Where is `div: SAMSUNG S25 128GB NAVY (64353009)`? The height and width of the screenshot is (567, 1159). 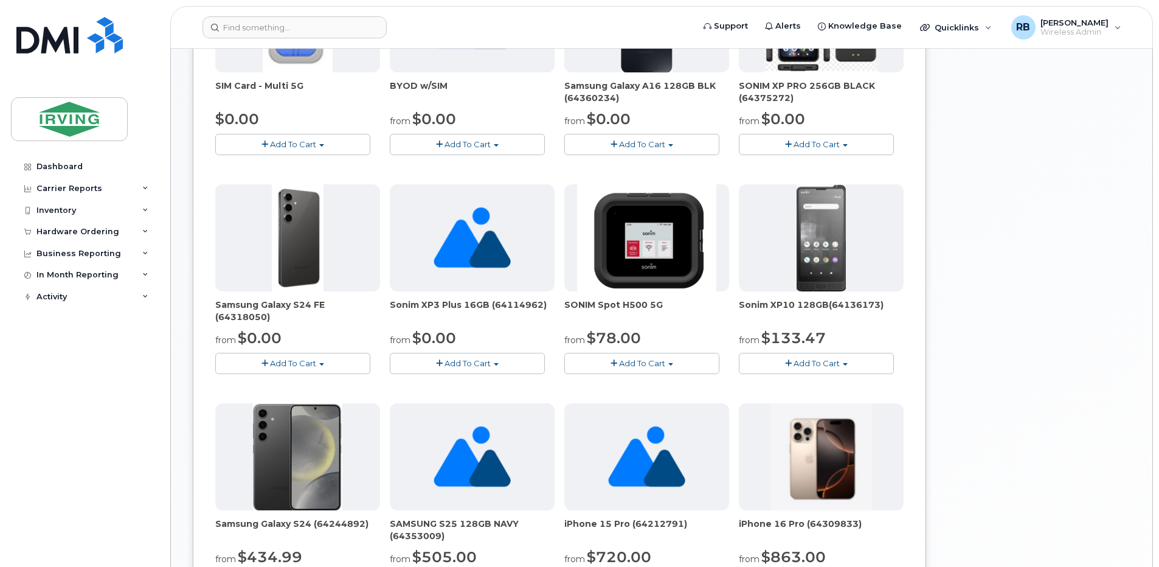 div: SAMSUNG S25 128GB NAVY (64353009) is located at coordinates (472, 530).